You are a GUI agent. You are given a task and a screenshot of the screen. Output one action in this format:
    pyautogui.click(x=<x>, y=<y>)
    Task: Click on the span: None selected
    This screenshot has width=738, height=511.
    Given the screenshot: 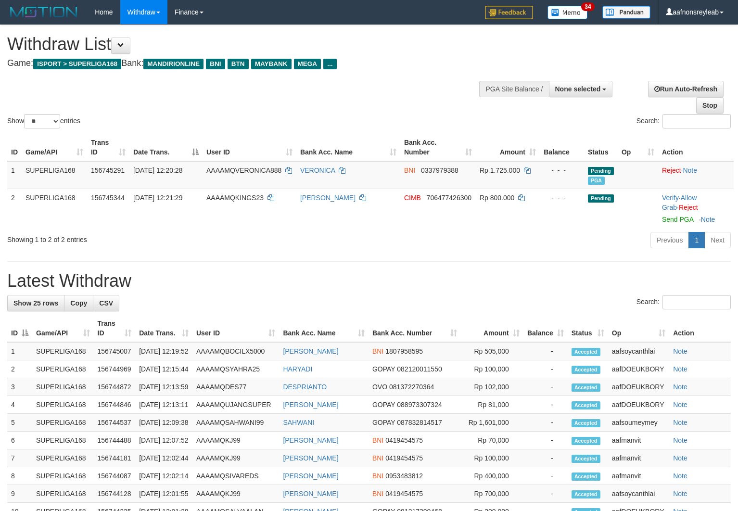 What is the action you would take?
    pyautogui.click(x=578, y=89)
    